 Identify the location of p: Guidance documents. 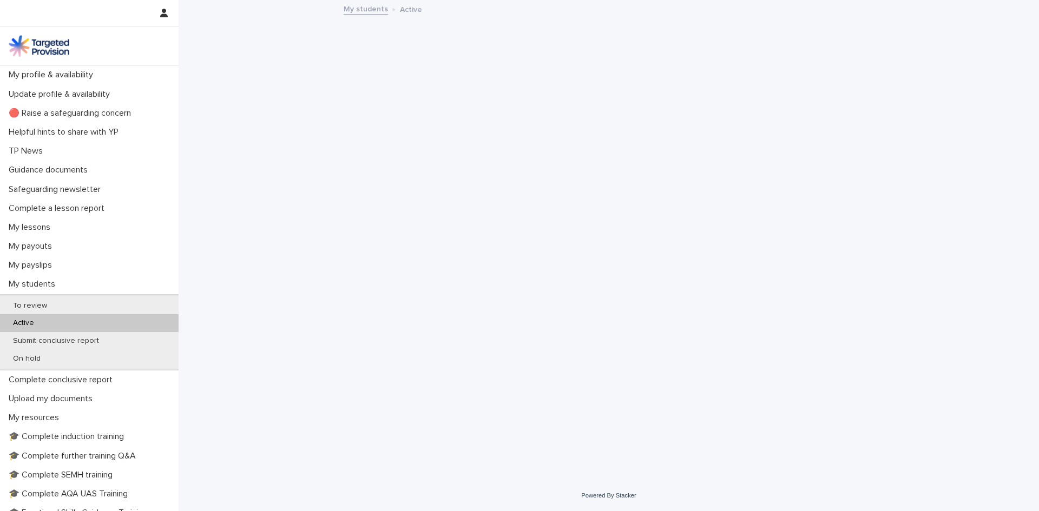
(50, 170).